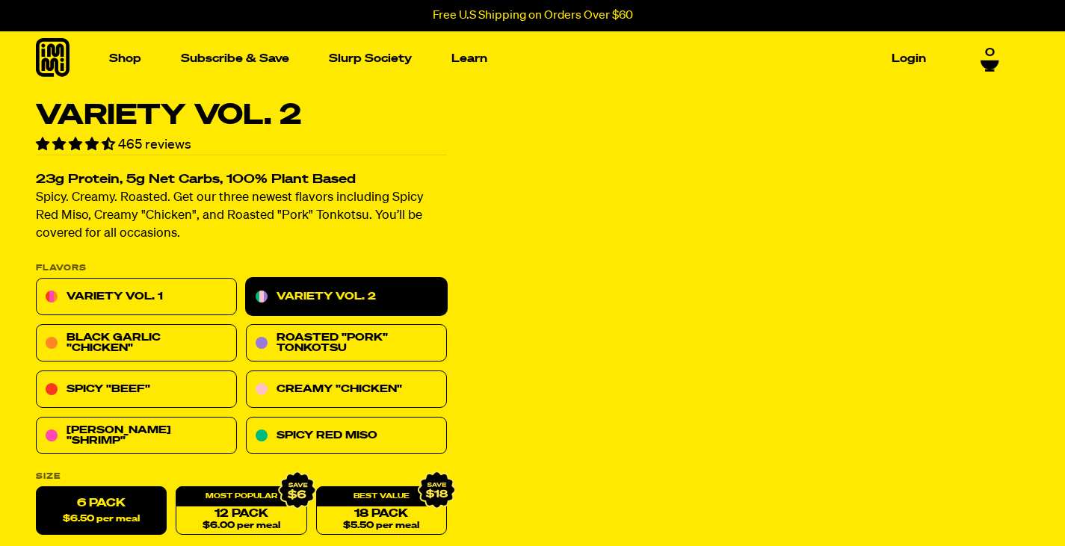 The image size is (1065, 546). I want to click on span: $5.50 per meal, so click(381, 526).